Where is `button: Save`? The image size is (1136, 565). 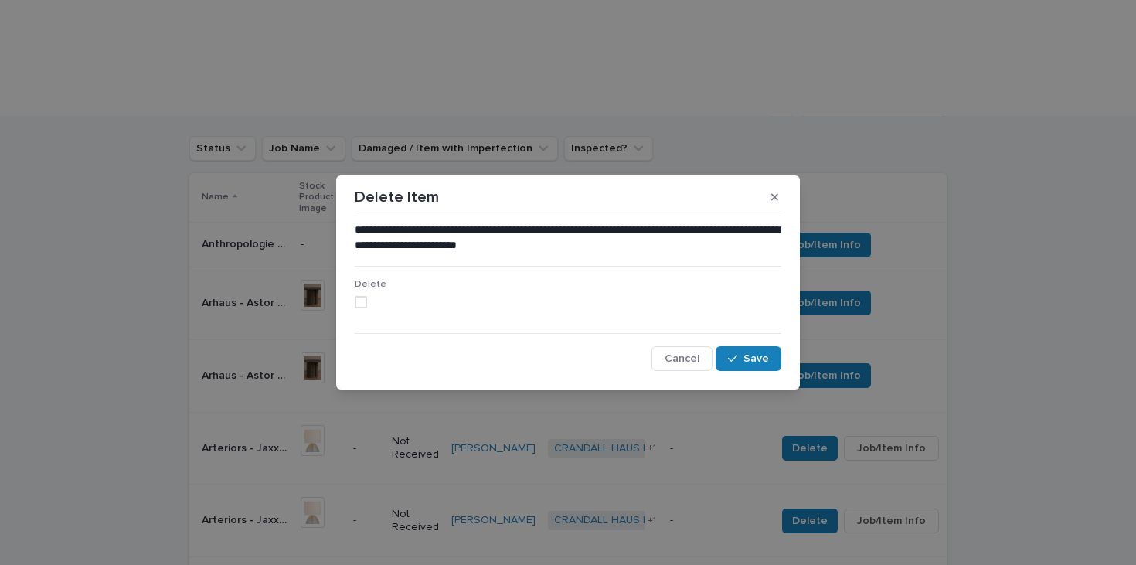
button: Save is located at coordinates (748, 359).